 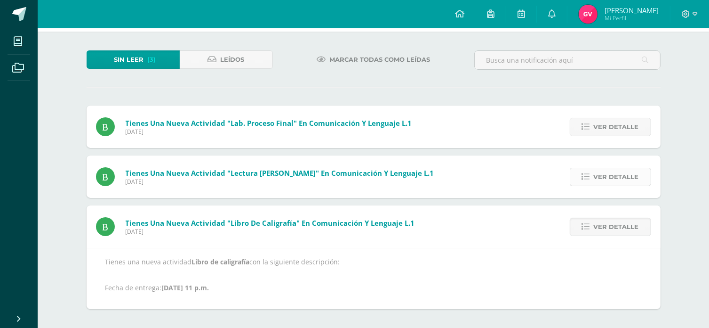 What do you see at coordinates (269, 123) in the screenshot?
I see `span: Tienes una nueva actividad "Lab. proceso final" En Comunicación y Lenguaje L.1` at bounding box center [269, 123].